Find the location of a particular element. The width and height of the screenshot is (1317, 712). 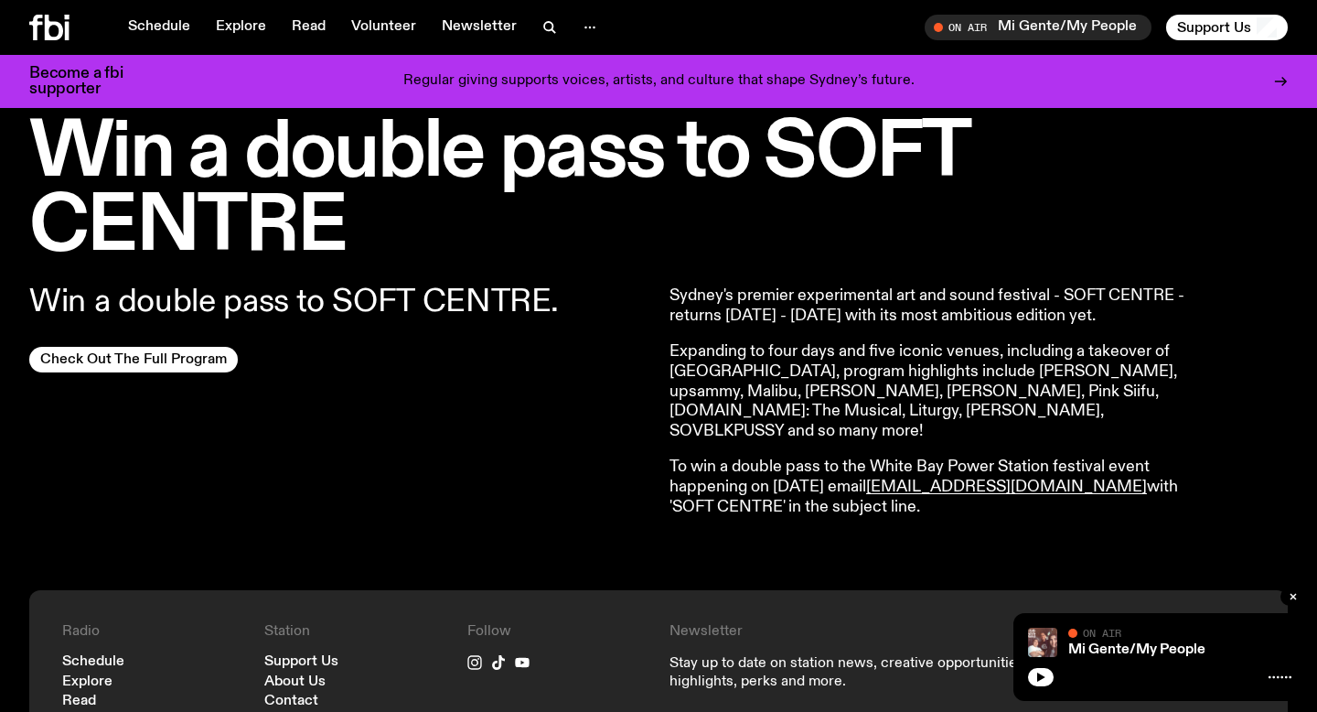

h3: Become a fbi supporter is located at coordinates (88, 81).